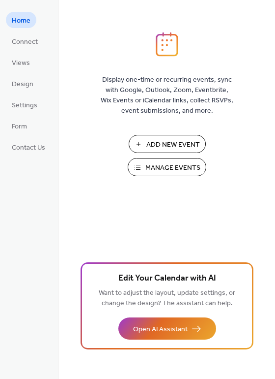  Describe the element at coordinates (25, 104) in the screenshot. I see `a: Settings` at that location.